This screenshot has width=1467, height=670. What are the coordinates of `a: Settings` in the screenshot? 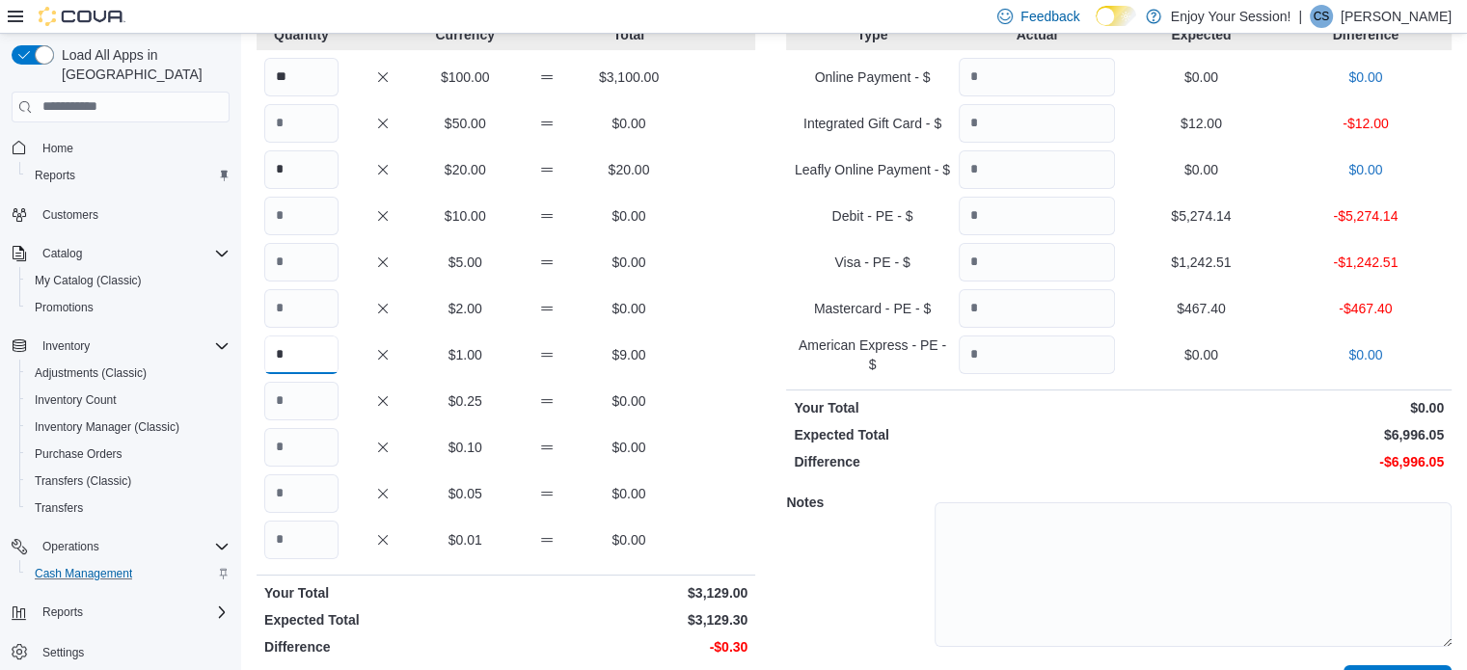 It's located at (63, 653).